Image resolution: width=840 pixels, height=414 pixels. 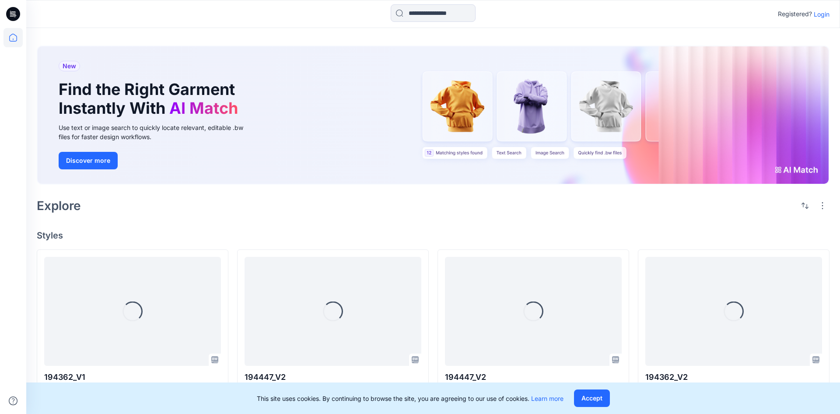 I want to click on span: AI Match, so click(x=203, y=108).